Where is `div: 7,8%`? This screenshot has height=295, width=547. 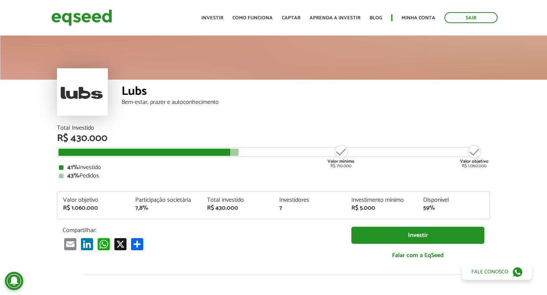
div: 7,8% is located at coordinates (166, 208).